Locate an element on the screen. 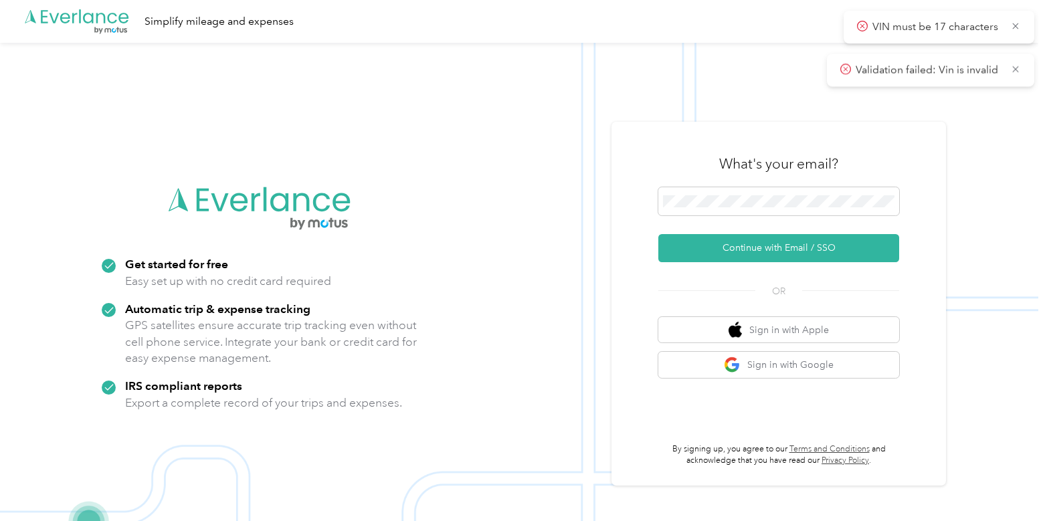  p: By signing up, you agree to our and acknowledge that you have read our . is located at coordinates (779, 455).